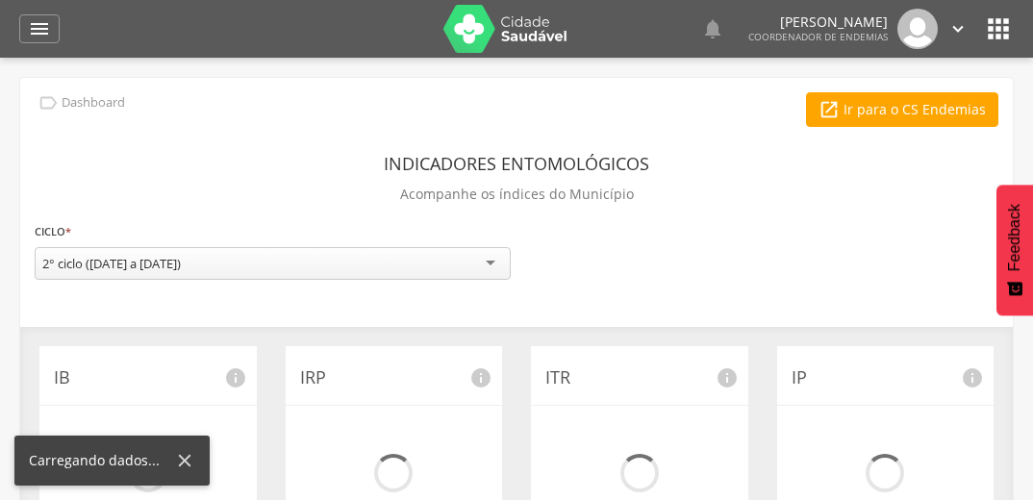 This screenshot has width=1033, height=500. I want to click on a: Ir para o CS Endemias, so click(902, 110).